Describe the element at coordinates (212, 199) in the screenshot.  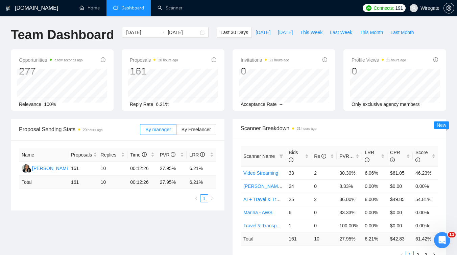
I see `li: Next Page` at that location.